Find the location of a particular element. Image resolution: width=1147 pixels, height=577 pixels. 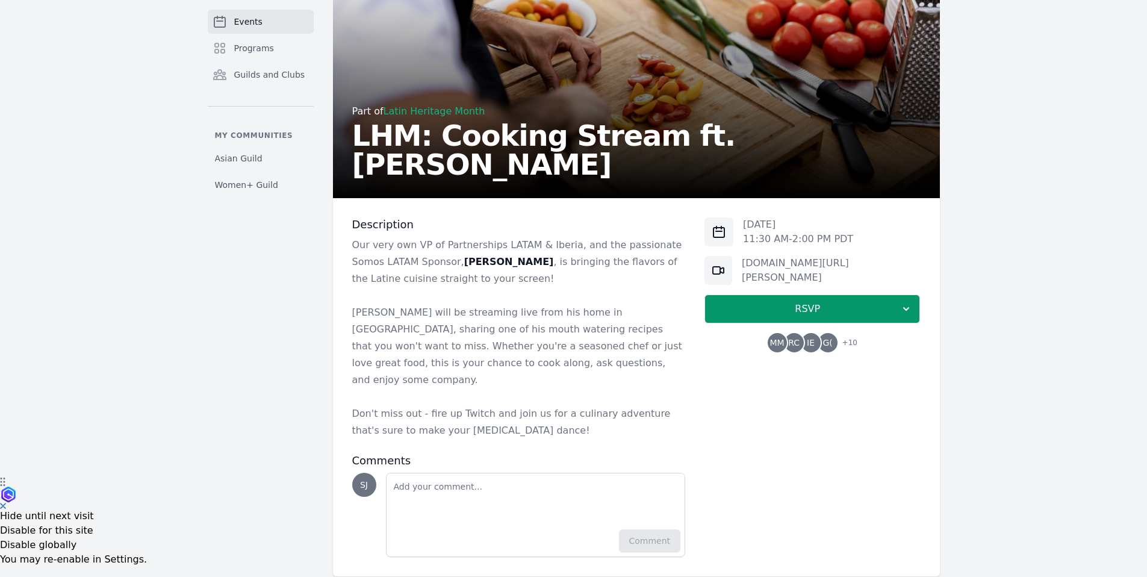

a: Events is located at coordinates (261, 22).